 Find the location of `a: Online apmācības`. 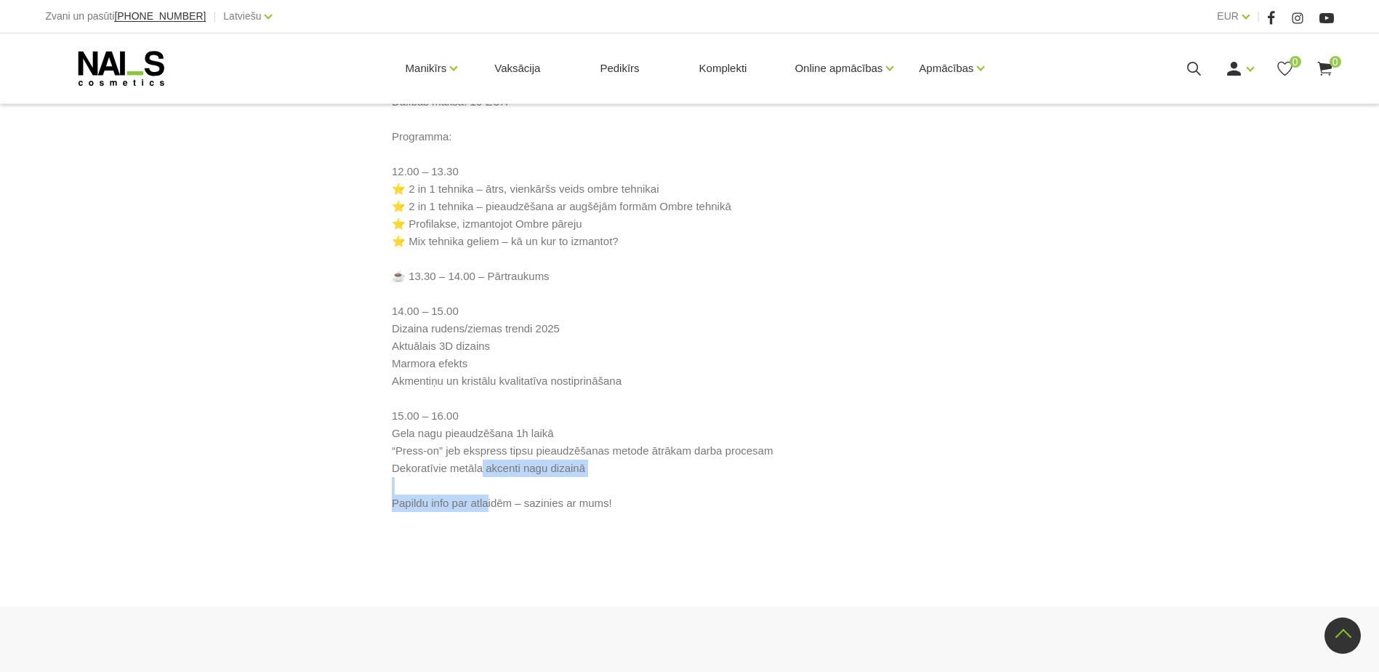

a: Online apmācības is located at coordinates (838, 68).